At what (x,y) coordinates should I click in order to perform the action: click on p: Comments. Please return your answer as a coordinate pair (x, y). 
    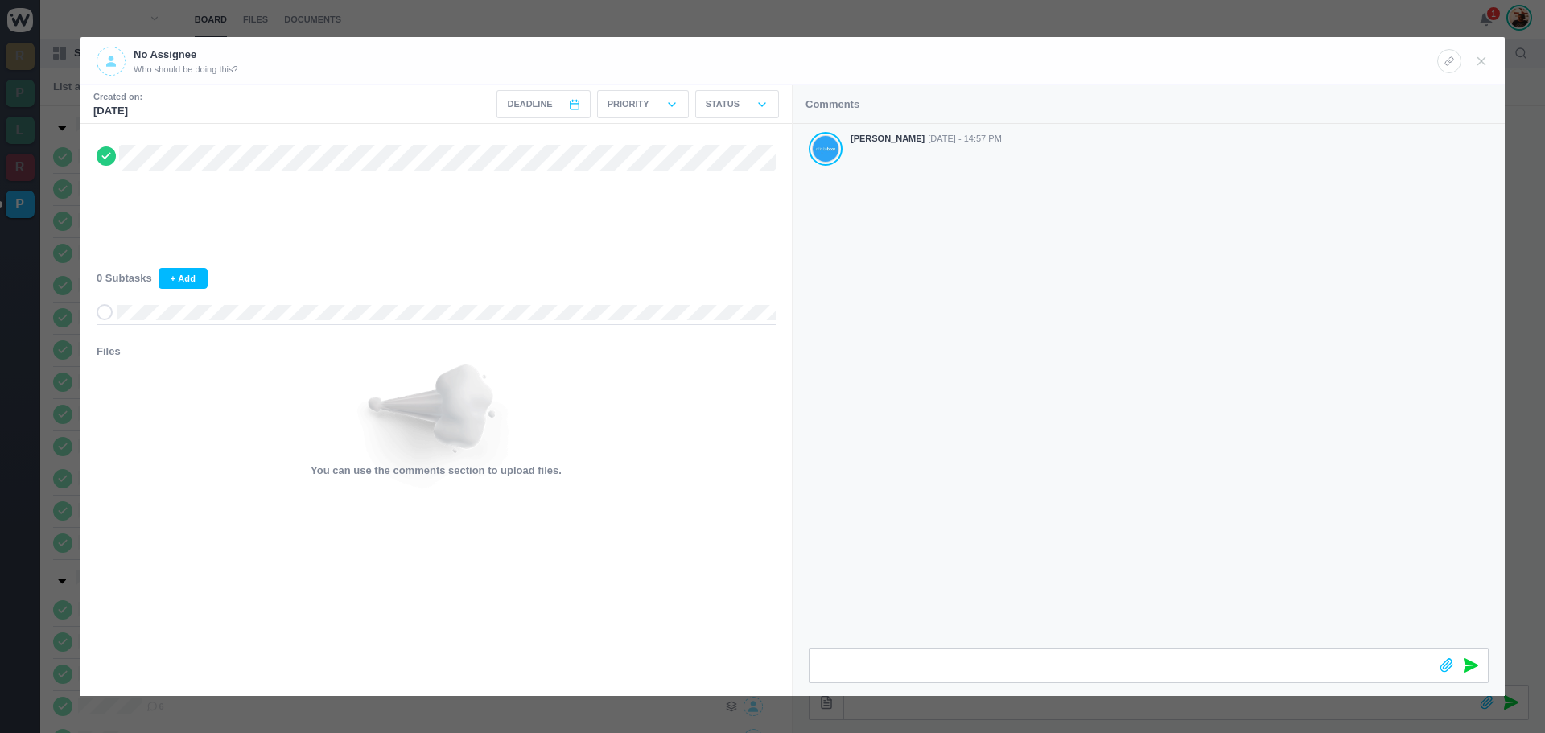
    Looking at the image, I should click on (832, 105).